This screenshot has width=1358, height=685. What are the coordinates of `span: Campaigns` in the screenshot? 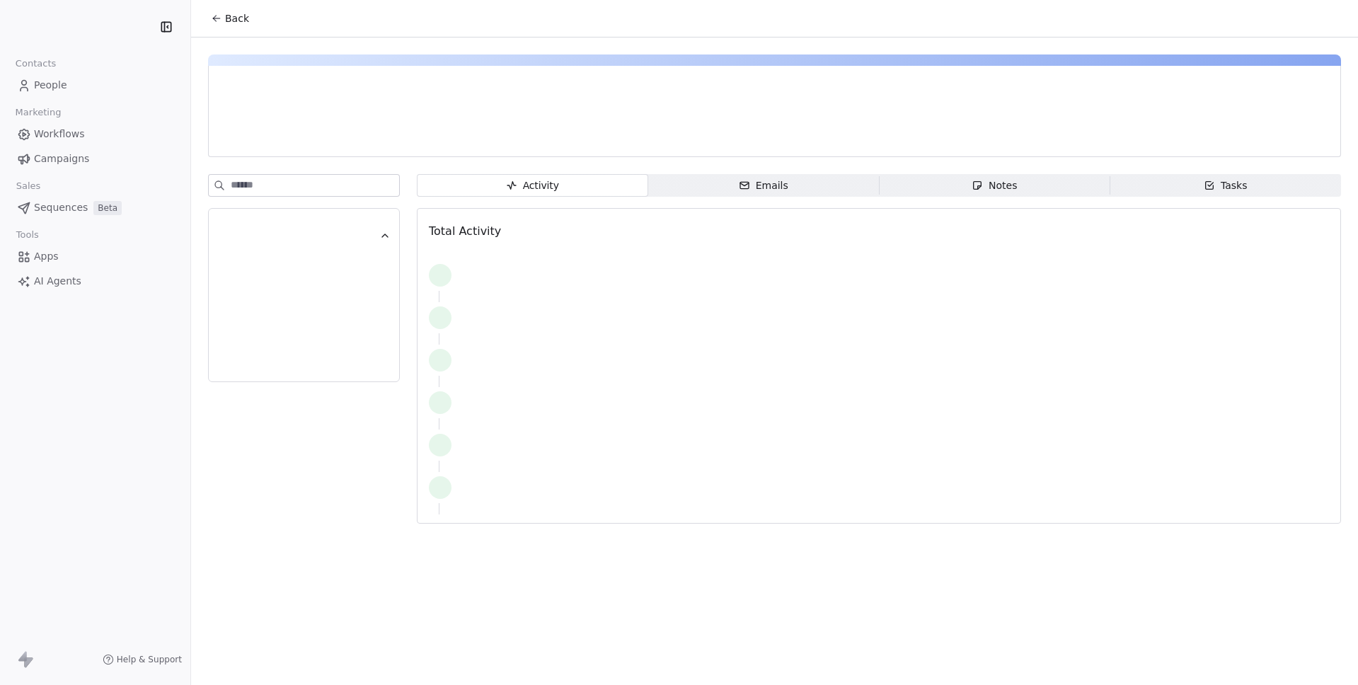 It's located at (62, 158).